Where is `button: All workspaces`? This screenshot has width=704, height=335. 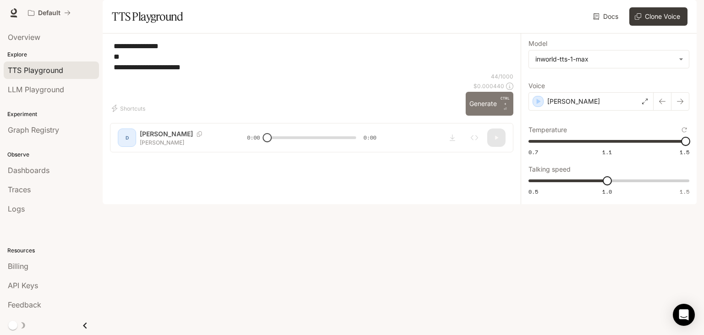 button: All workspaces is located at coordinates (49, 13).